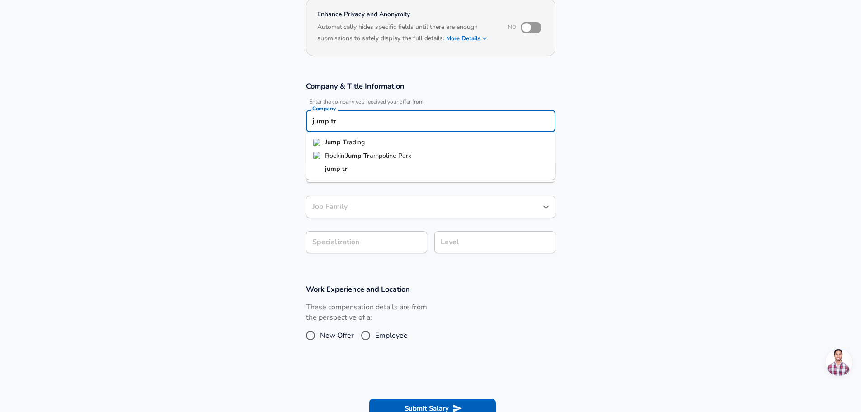 This screenshot has height=412, width=861. What do you see at coordinates (317, 142) in the screenshot?
I see `img: jumptrading.com` at bounding box center [317, 142].